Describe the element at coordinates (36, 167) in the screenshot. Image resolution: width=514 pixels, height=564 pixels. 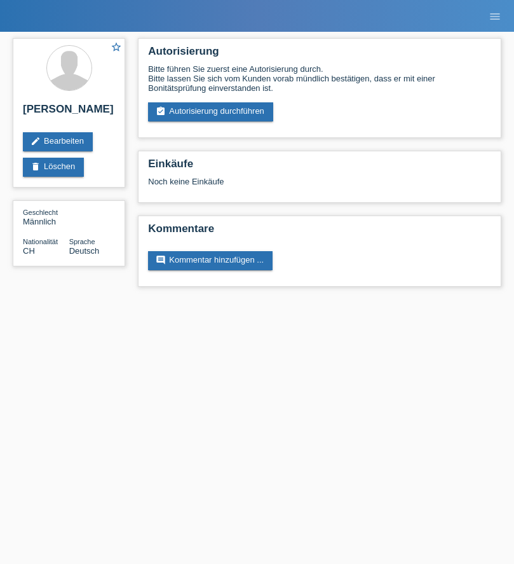
I see `i: delete` at that location.